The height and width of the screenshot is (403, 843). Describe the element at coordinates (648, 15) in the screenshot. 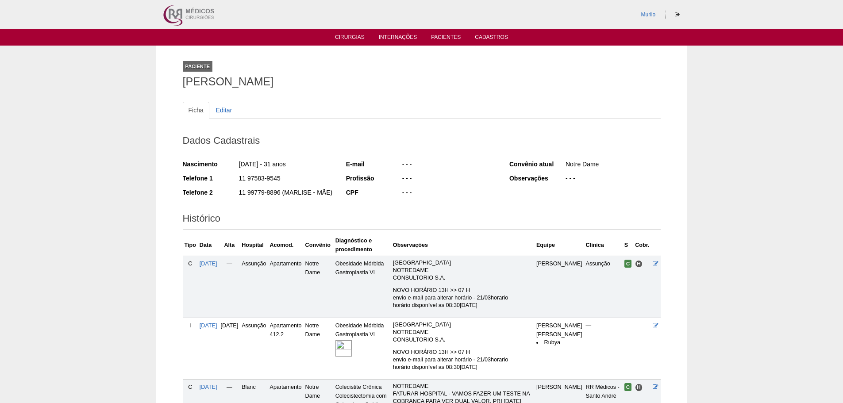

I see `a: Murilo` at that location.